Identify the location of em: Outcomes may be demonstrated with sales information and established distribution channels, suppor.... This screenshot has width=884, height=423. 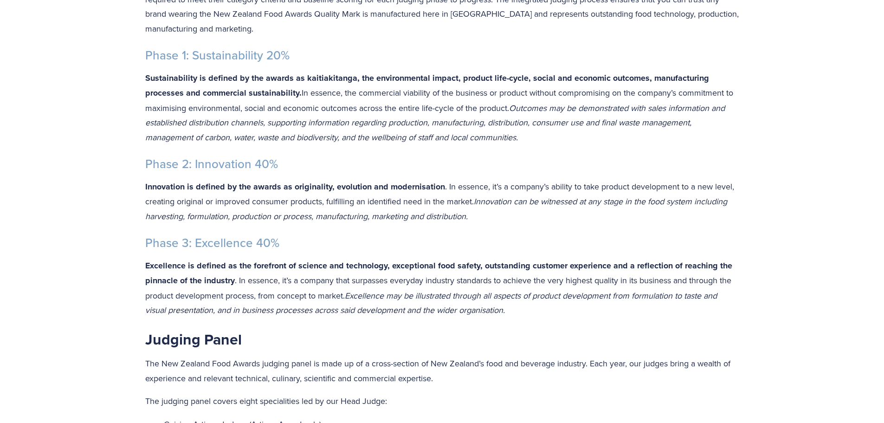
(436, 122).